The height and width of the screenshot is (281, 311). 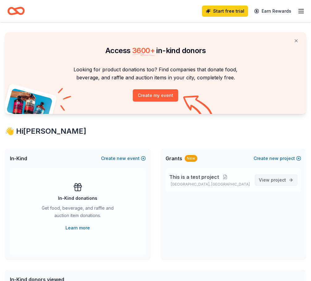 I want to click on div: New, so click(x=191, y=159).